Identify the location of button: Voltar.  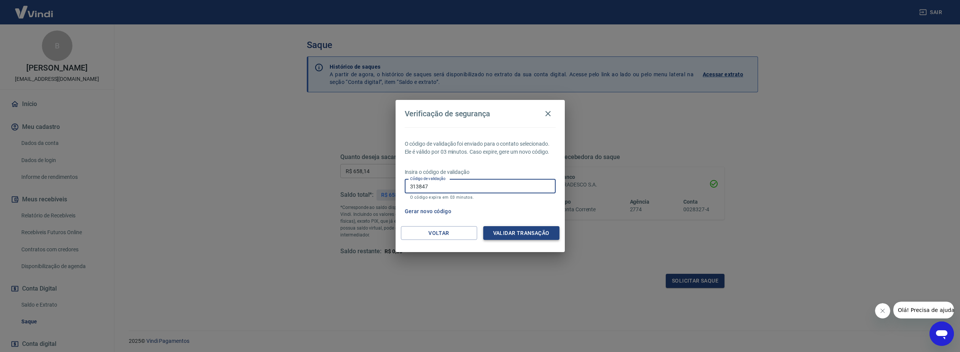
(439, 233).